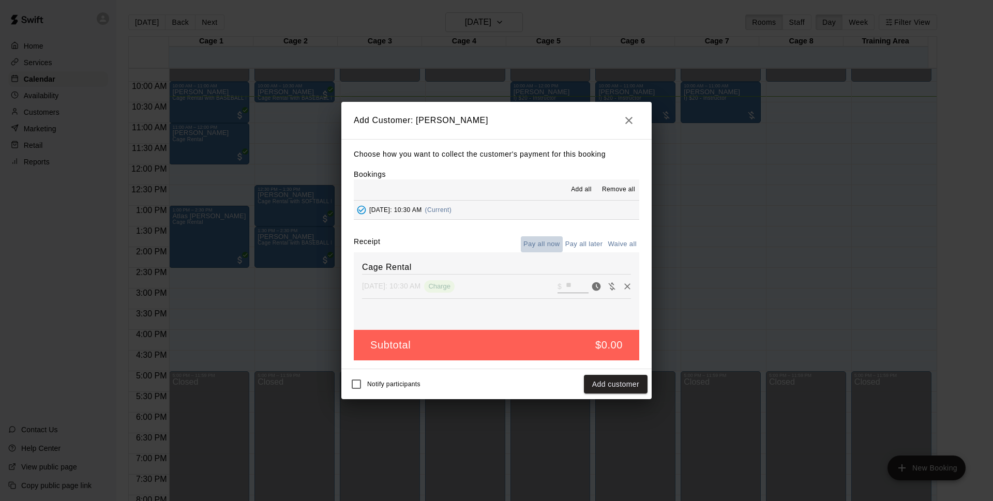 This screenshot has height=501, width=993. Describe the element at coordinates (609, 345) in the screenshot. I see `h5: $0.00` at that location.